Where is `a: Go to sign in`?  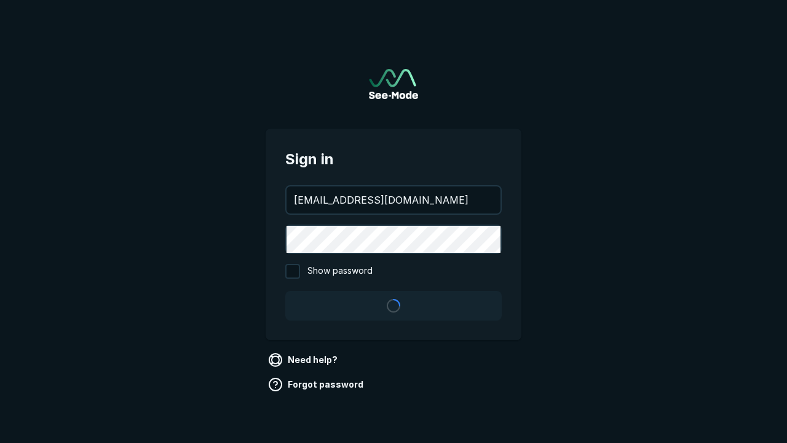 a: Go to sign in is located at coordinates (394, 84).